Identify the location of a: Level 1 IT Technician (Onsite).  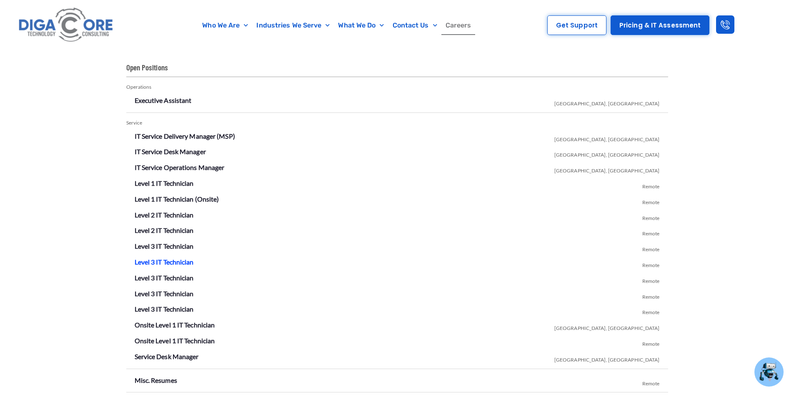
(177, 199).